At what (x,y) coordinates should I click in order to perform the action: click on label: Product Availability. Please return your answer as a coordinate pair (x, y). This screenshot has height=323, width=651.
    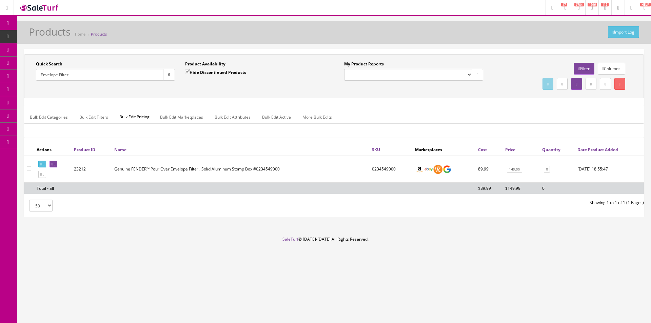
    Looking at the image, I should click on (205, 64).